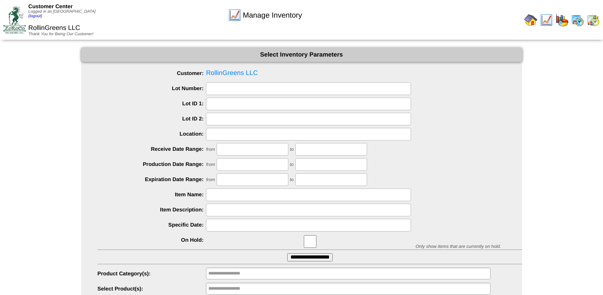 The image size is (603, 295). Describe the element at coordinates (50, 6) in the screenshot. I see `span: Customer Center` at that location.